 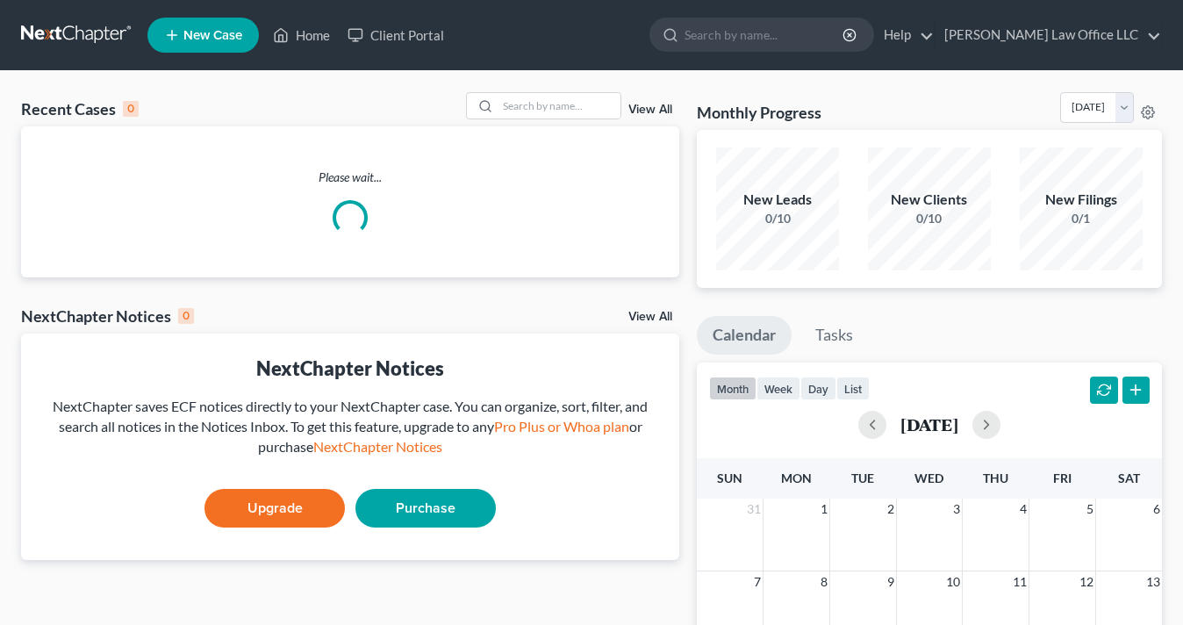 What do you see at coordinates (212, 35) in the screenshot?
I see `span: New Case` at bounding box center [212, 35].